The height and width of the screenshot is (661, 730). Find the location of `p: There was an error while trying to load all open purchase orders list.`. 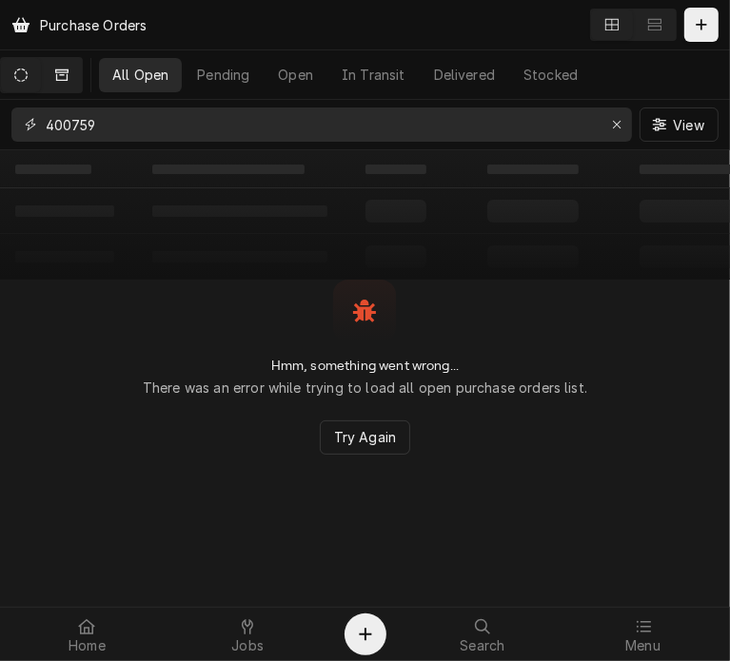

p: There was an error while trying to load all open purchase orders list. is located at coordinates (364, 387).